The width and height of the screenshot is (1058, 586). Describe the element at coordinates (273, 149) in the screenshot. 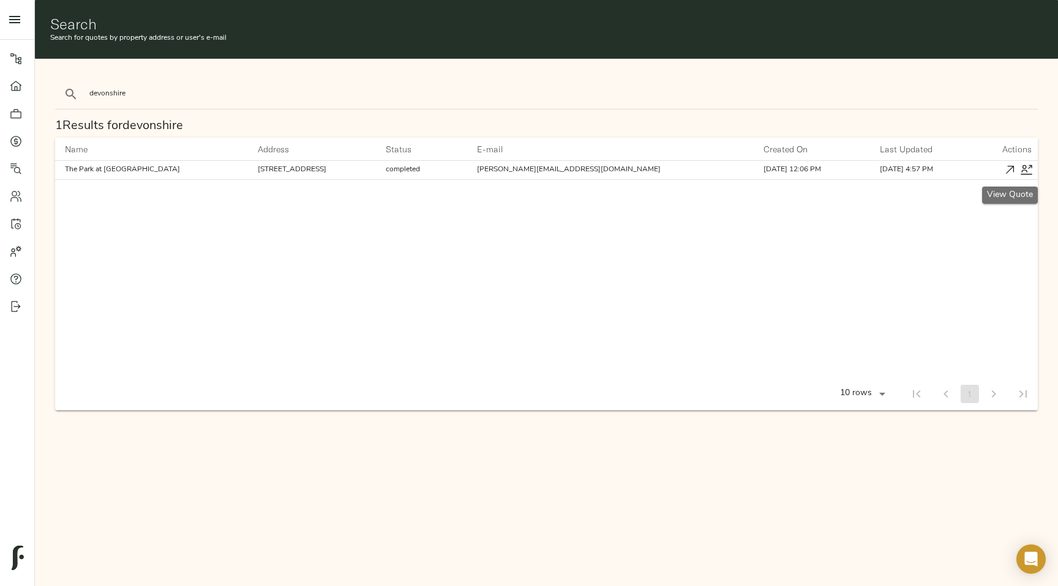

I see `div: Address` at that location.